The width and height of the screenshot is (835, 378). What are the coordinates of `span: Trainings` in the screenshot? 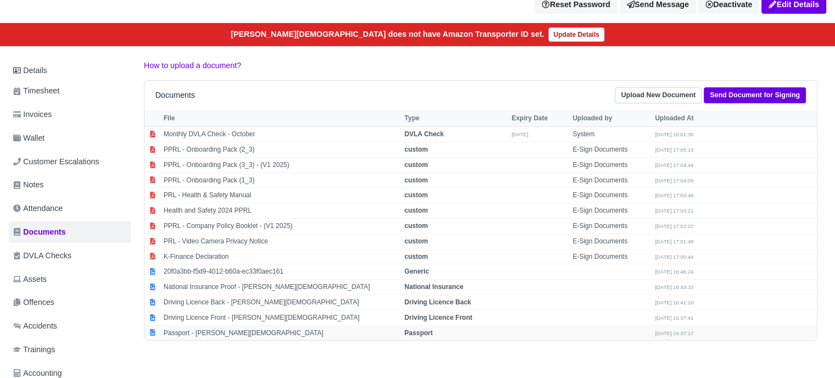 It's located at (34, 349).